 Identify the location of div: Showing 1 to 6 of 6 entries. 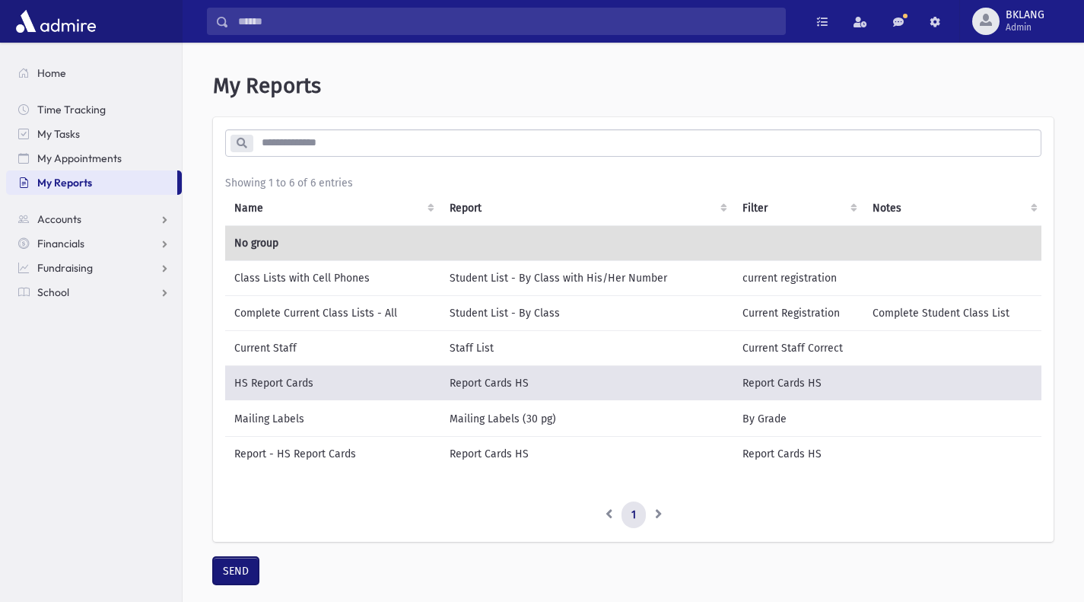
(633, 183).